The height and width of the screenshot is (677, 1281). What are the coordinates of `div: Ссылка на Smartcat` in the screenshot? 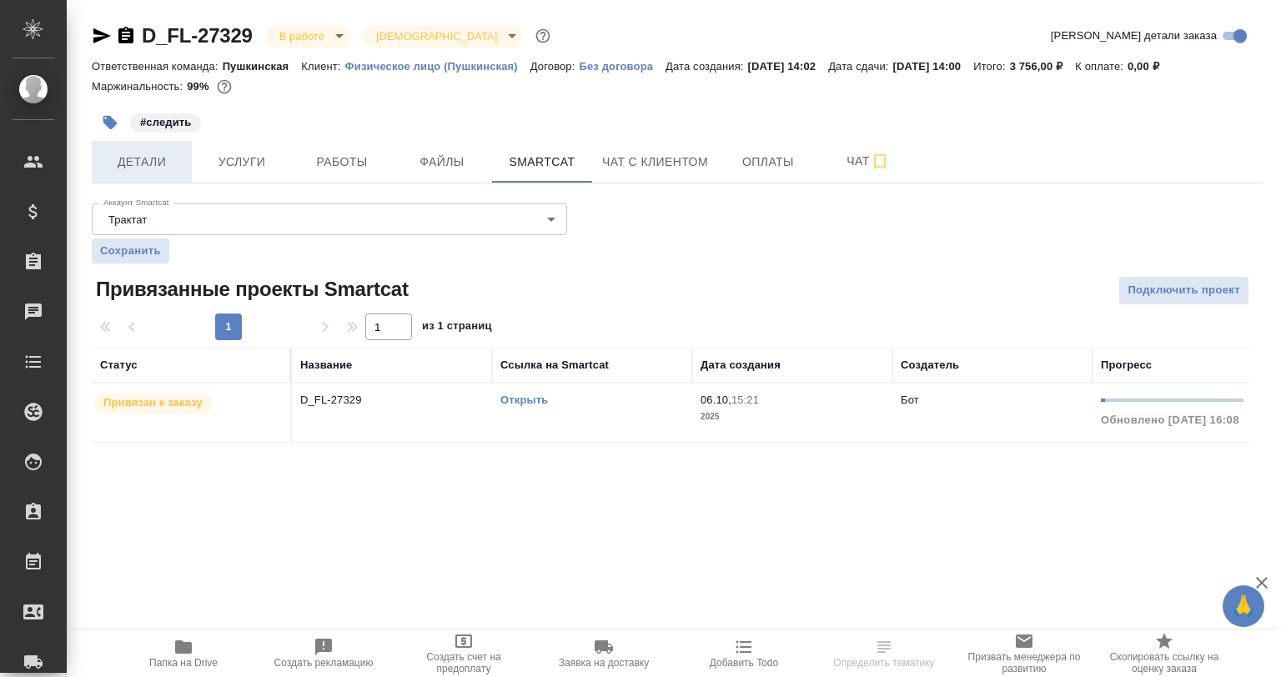 It's located at (555, 365).